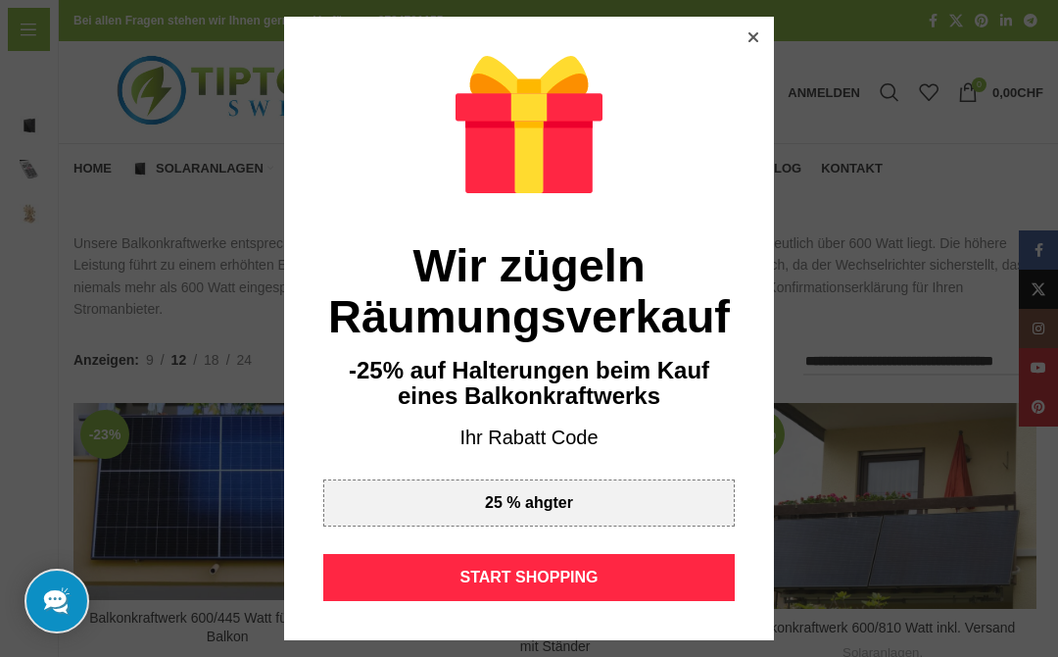 The image size is (1058, 657). What do you see at coordinates (529, 383) in the screenshot?
I see `div: -25% auf Halterungen beim Kauf eines Balkonkraftwerks` at bounding box center [529, 383].